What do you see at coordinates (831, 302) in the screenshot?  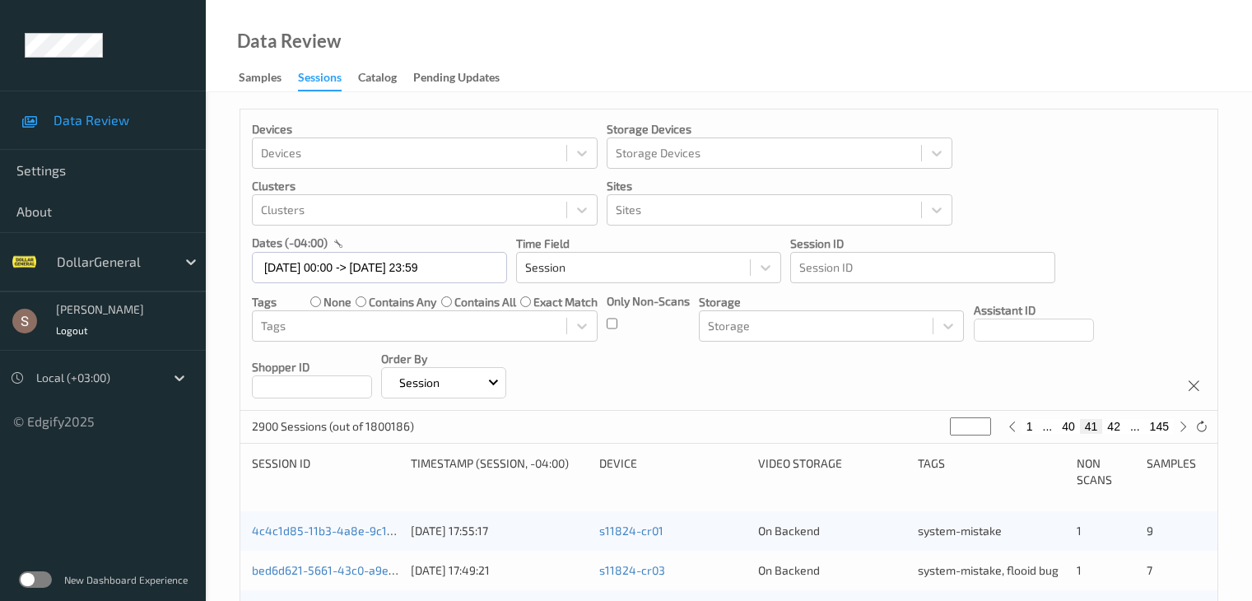 I see `p: Storage` at bounding box center [831, 302].